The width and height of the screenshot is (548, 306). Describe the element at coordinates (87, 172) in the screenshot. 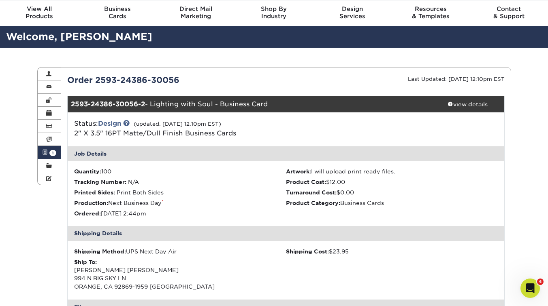

I see `strong: Quantity:` at that location.